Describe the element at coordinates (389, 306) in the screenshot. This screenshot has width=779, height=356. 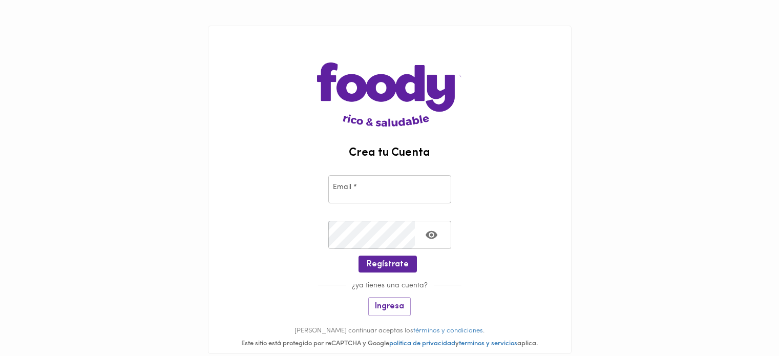
I see `span: Ingresa` at that location.